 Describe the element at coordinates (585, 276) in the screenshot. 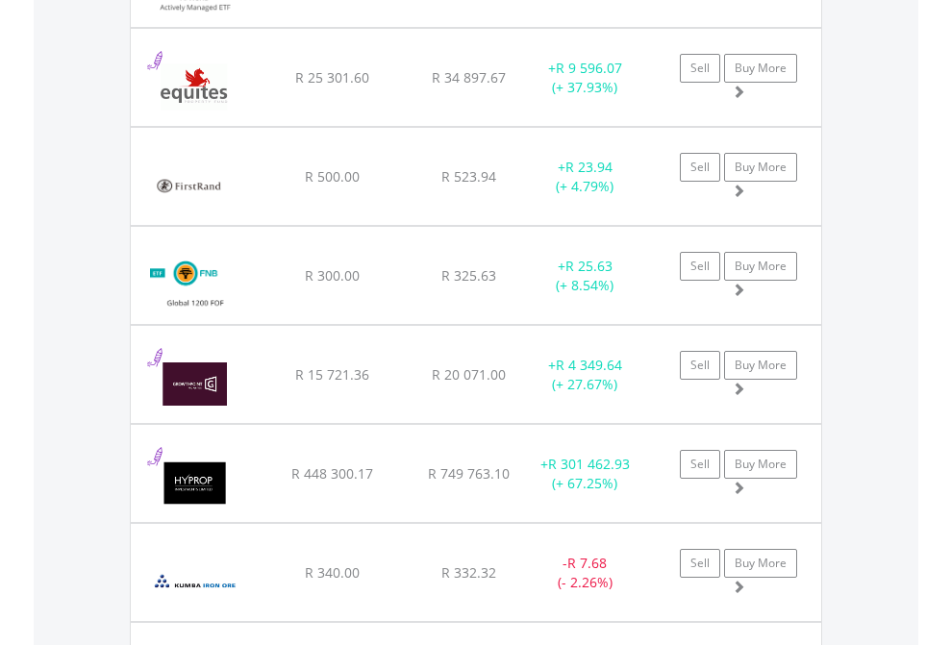

I see `div: + (+ 8.54%)` at that location.